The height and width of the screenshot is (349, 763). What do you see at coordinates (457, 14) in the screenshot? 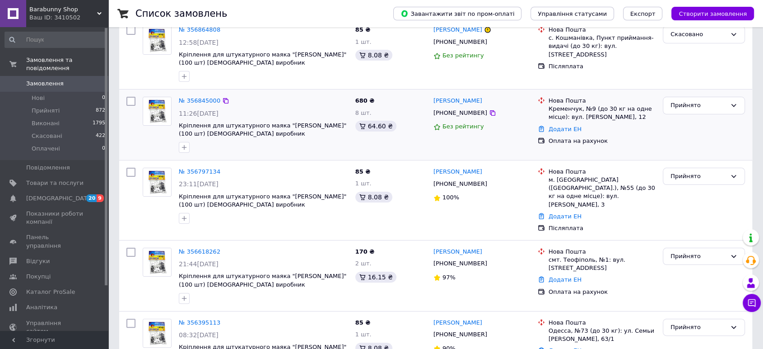
I see `button: Завантажити звіт по пром-оплаті` at bounding box center [457, 14].